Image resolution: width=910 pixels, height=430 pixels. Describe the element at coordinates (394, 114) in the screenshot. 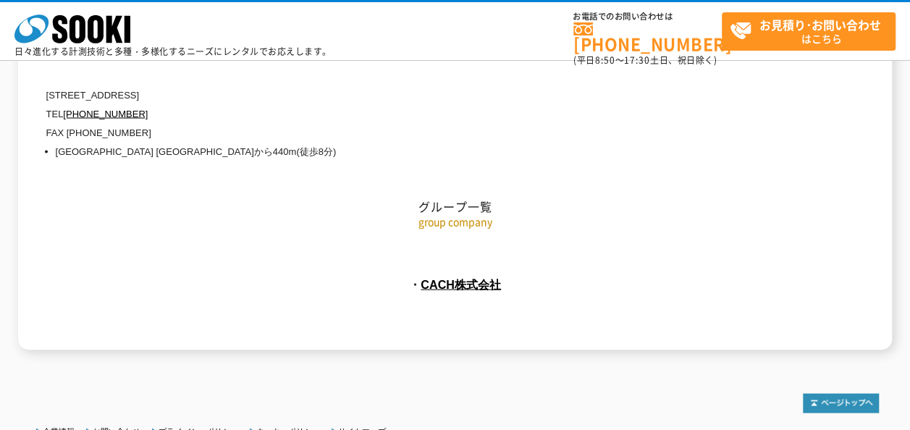

I see `p: TEL` at that location.